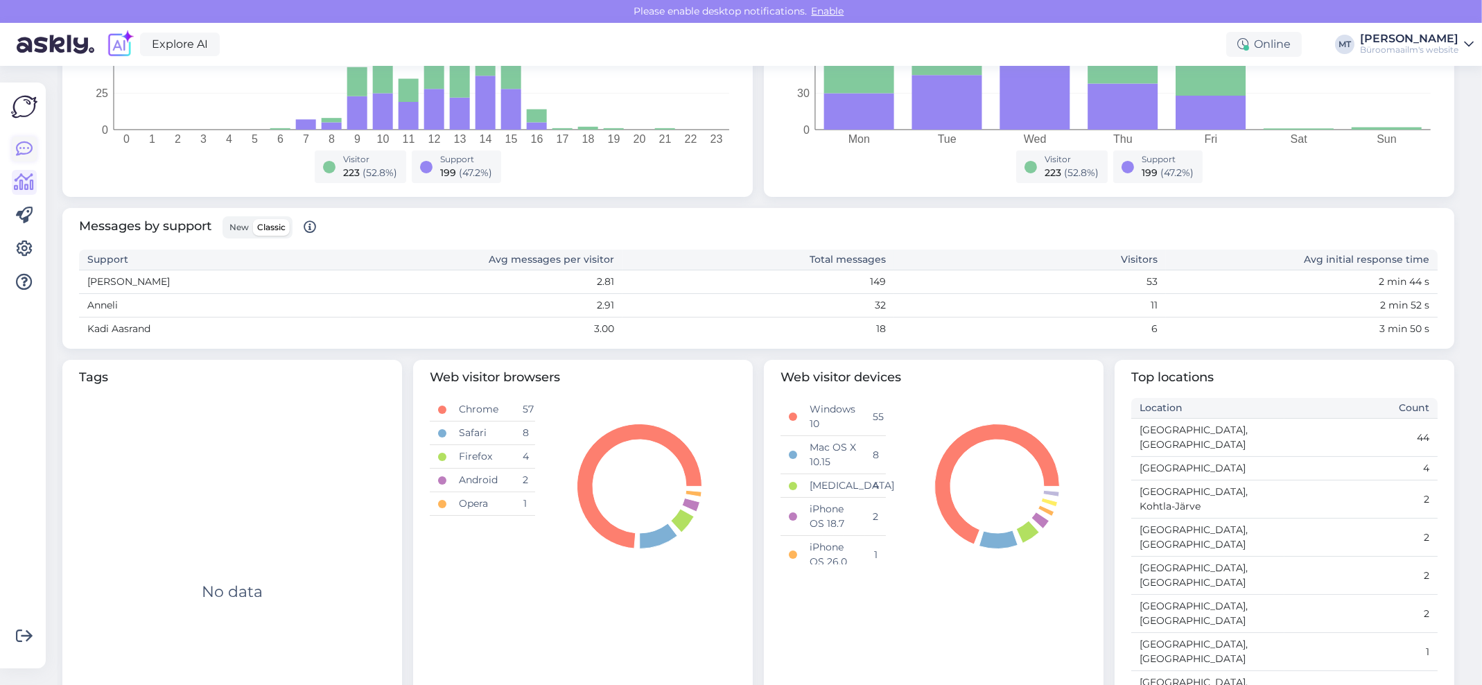  Describe the element at coordinates (331, 139) in the screenshot. I see `tspan: 8` at that location.